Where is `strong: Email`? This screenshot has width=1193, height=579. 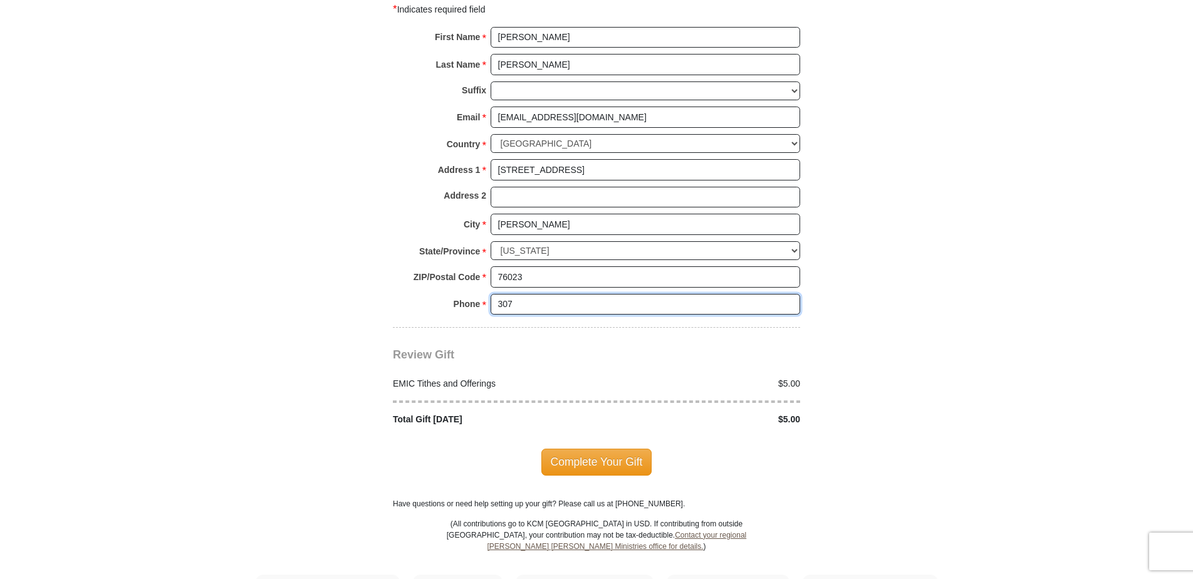
strong: Email is located at coordinates (468, 117).